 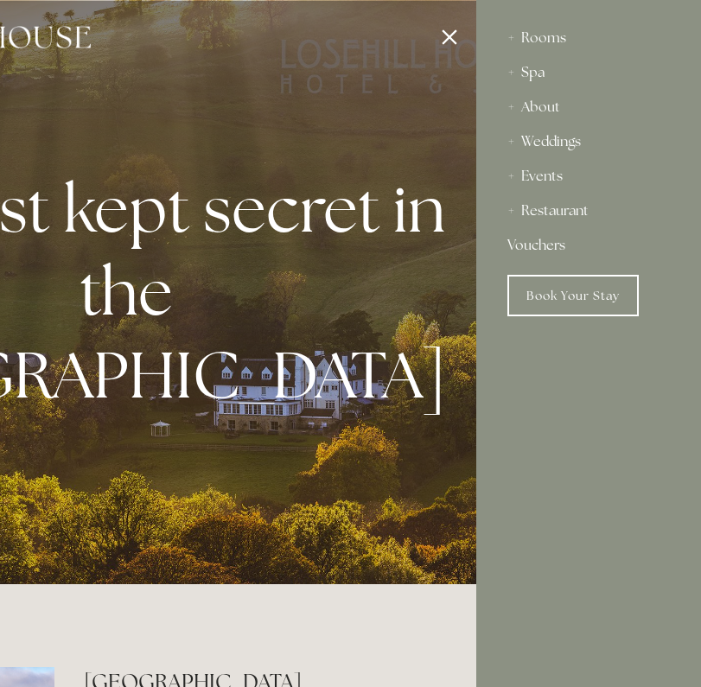 What do you see at coordinates (589, 73) in the screenshot?
I see `div: Spa` at bounding box center [589, 73].